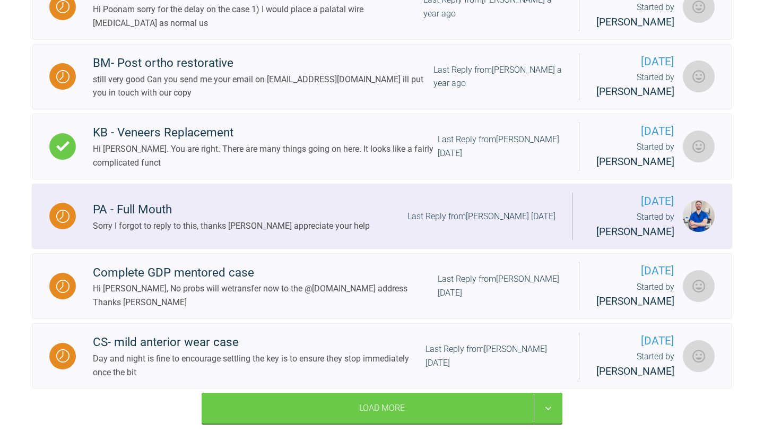 The width and height of the screenshot is (764, 431). I want to click on div: PA - Full Mouth, so click(231, 210).